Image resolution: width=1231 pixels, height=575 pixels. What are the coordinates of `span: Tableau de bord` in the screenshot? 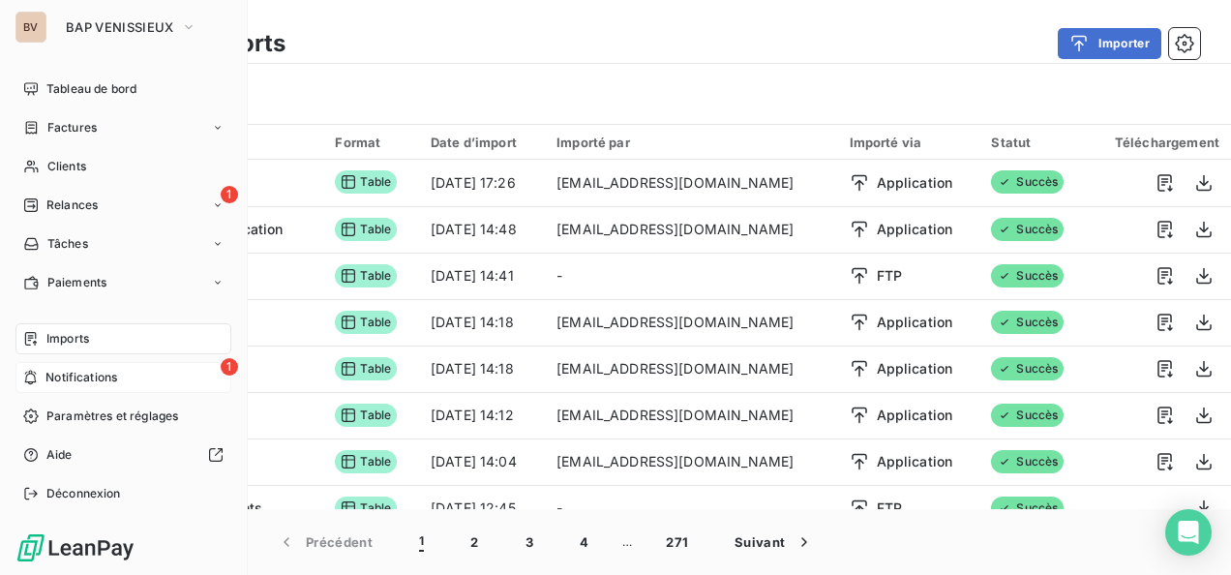 It's located at (91, 89).